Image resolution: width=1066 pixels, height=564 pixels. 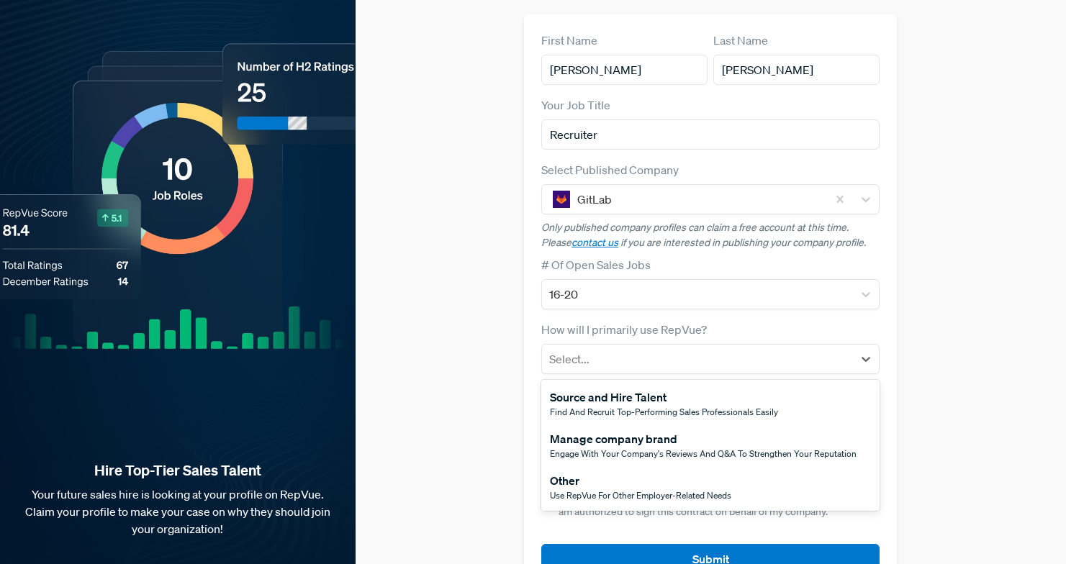 I want to click on label: Select Published Company, so click(x=610, y=170).